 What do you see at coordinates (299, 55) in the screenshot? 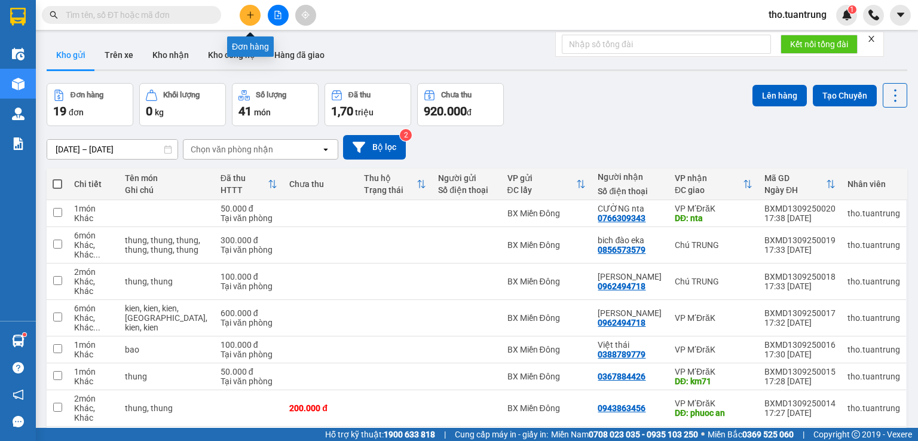
I see `button: Hàng đã giao` at bounding box center [299, 55].